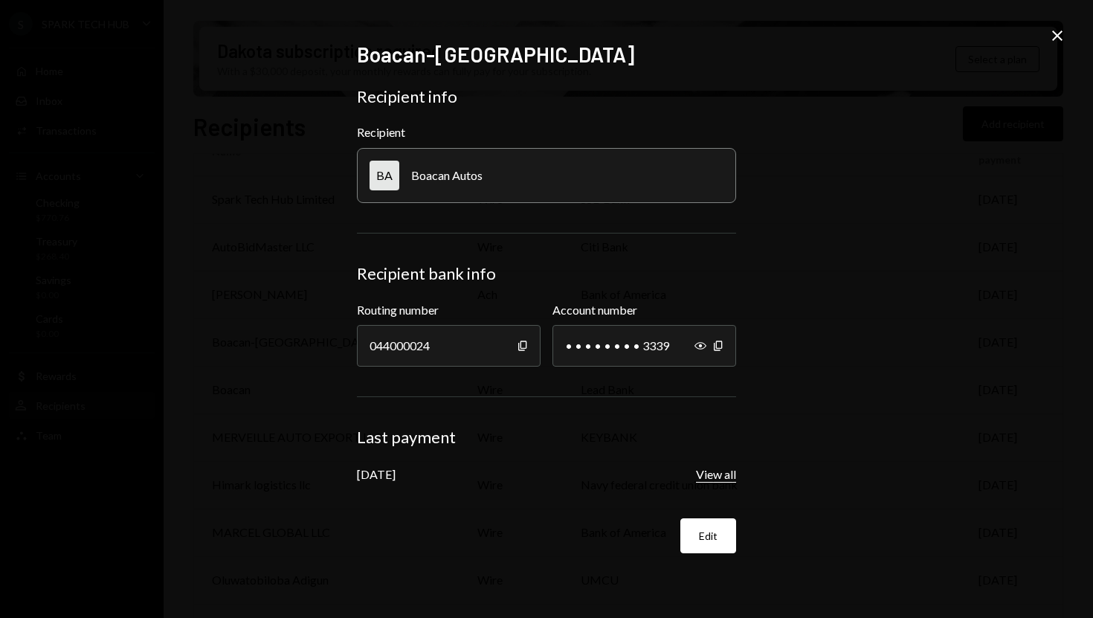 This screenshot has width=1093, height=618. What do you see at coordinates (447, 175) in the screenshot?
I see `div: Boacan Autos` at bounding box center [447, 175].